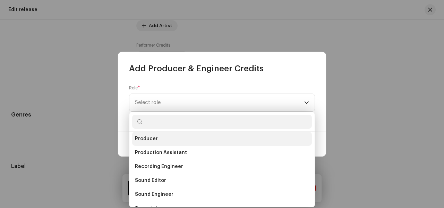 This screenshot has height=208, width=444. Describe the element at coordinates (154, 194) in the screenshot. I see `span: Sound Engineer` at that location.